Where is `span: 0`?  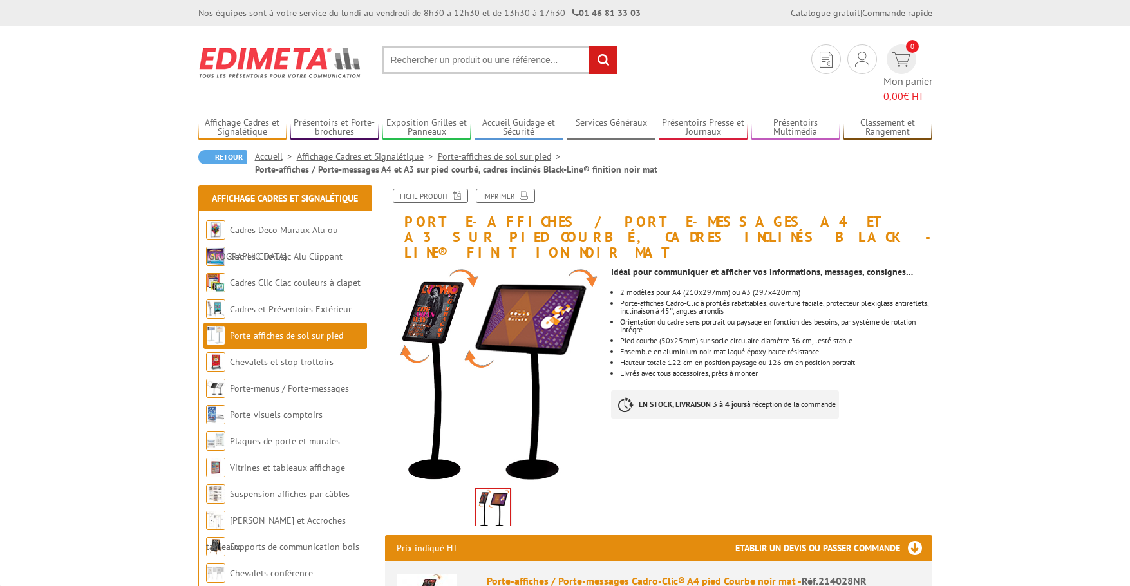 span: 0 is located at coordinates (913, 46).